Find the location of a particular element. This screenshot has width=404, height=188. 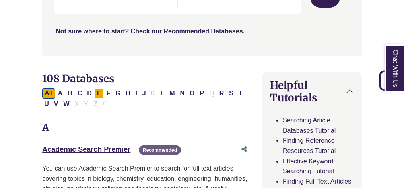

button: Filter Results H is located at coordinates (128, 94).